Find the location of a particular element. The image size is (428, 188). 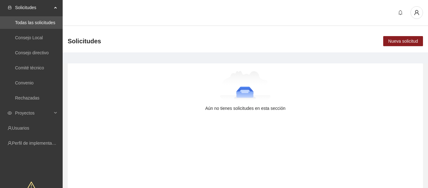

button: Nueva solicitud is located at coordinates (403, 41).